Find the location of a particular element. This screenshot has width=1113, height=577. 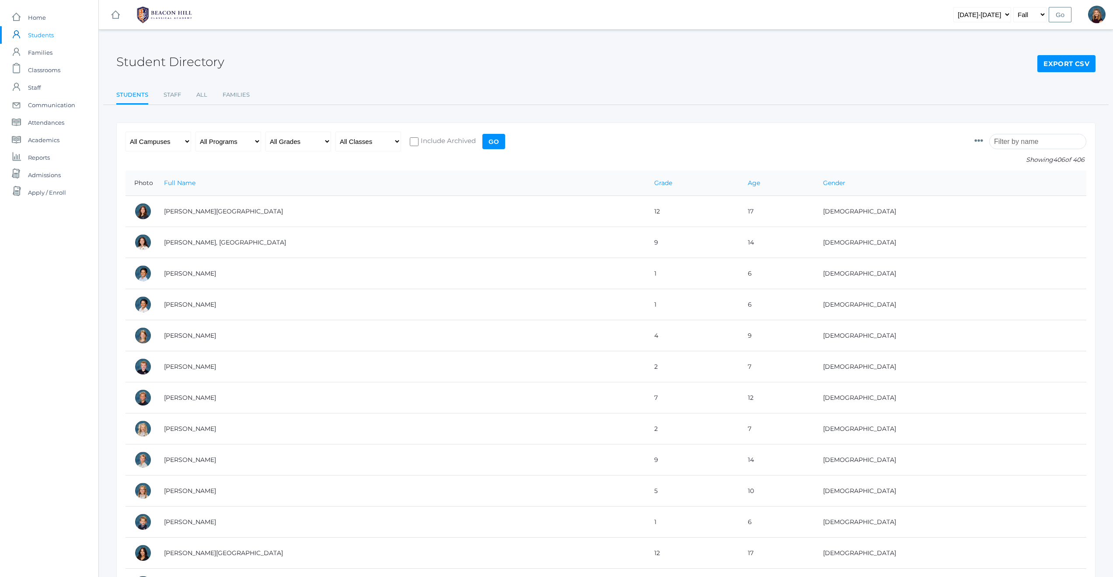

div: Victoria Arellano is located at coordinates (143, 553).